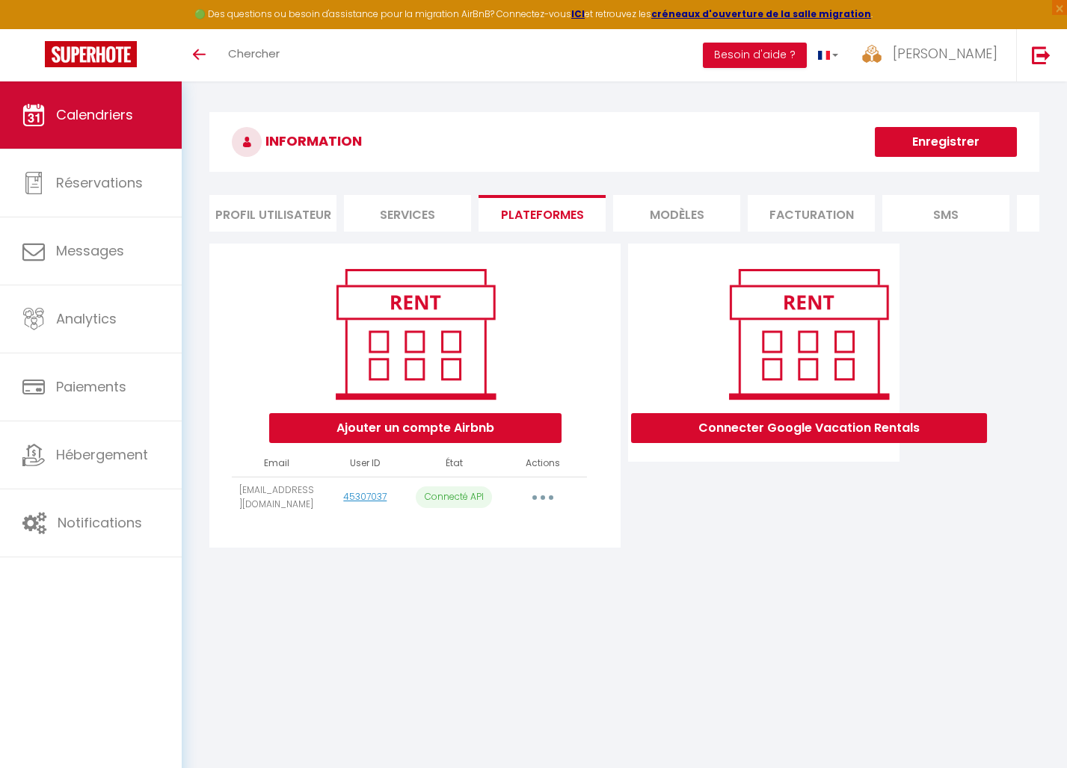 The height and width of the screenshot is (768, 1067). I want to click on a: ICI, so click(578, 13).